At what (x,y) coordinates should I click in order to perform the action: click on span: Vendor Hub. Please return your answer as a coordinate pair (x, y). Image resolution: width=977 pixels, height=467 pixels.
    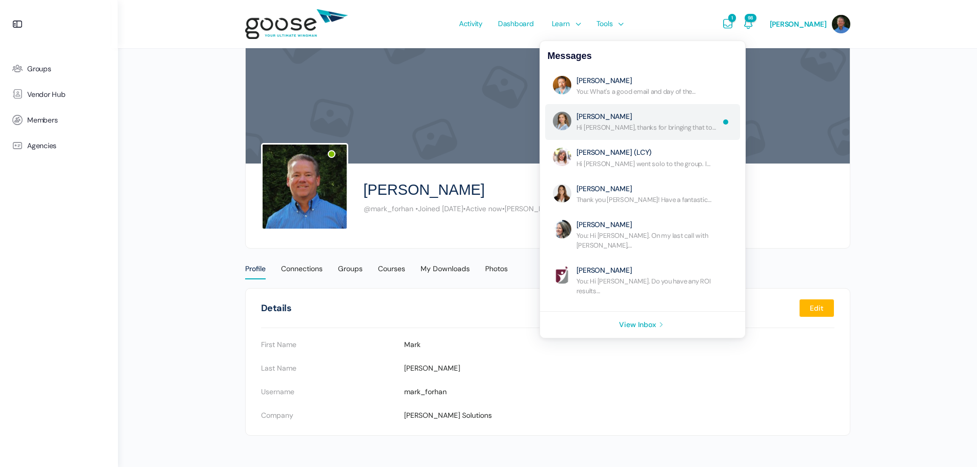
    Looking at the image, I should click on (46, 94).